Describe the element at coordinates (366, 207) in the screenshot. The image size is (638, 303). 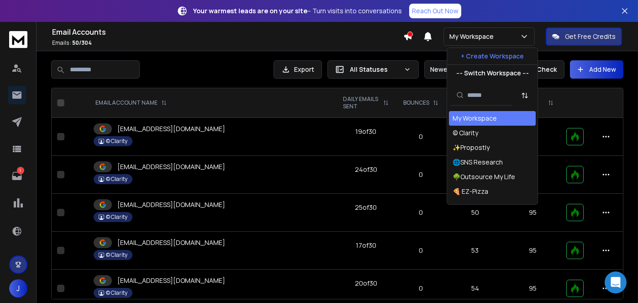
I see `div: 25 of 30` at that location.